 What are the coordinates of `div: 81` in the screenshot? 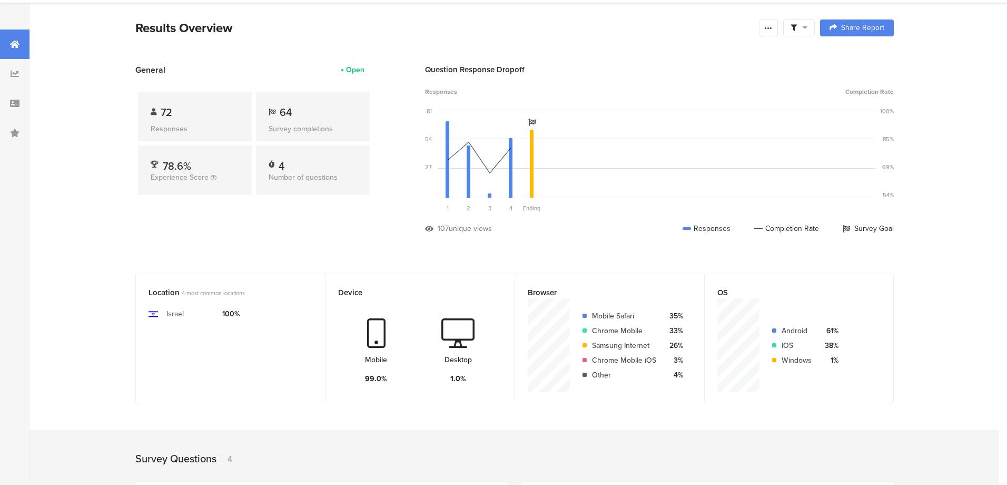 It's located at (429, 111).